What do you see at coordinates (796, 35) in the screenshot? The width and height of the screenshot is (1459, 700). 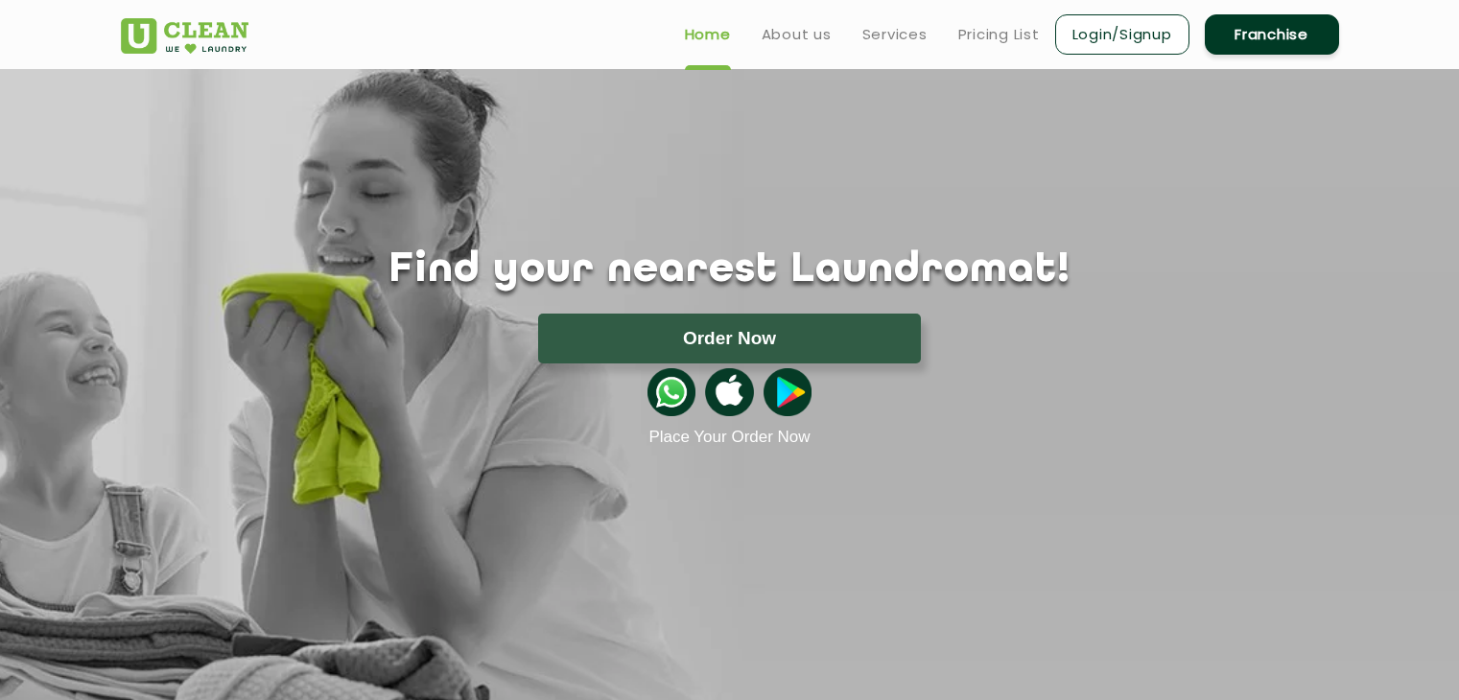 I see `a: About us` at bounding box center [796, 35].